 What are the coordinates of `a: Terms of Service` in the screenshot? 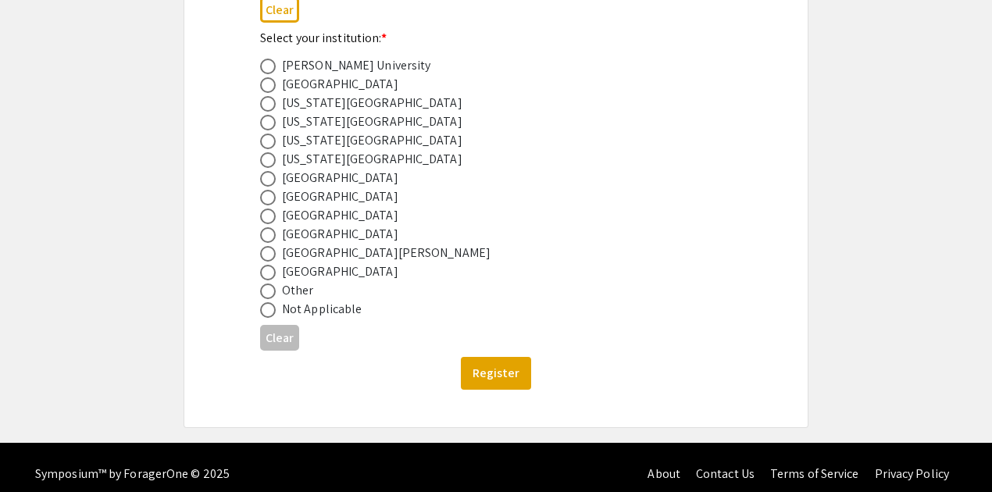 It's located at (814, 473).